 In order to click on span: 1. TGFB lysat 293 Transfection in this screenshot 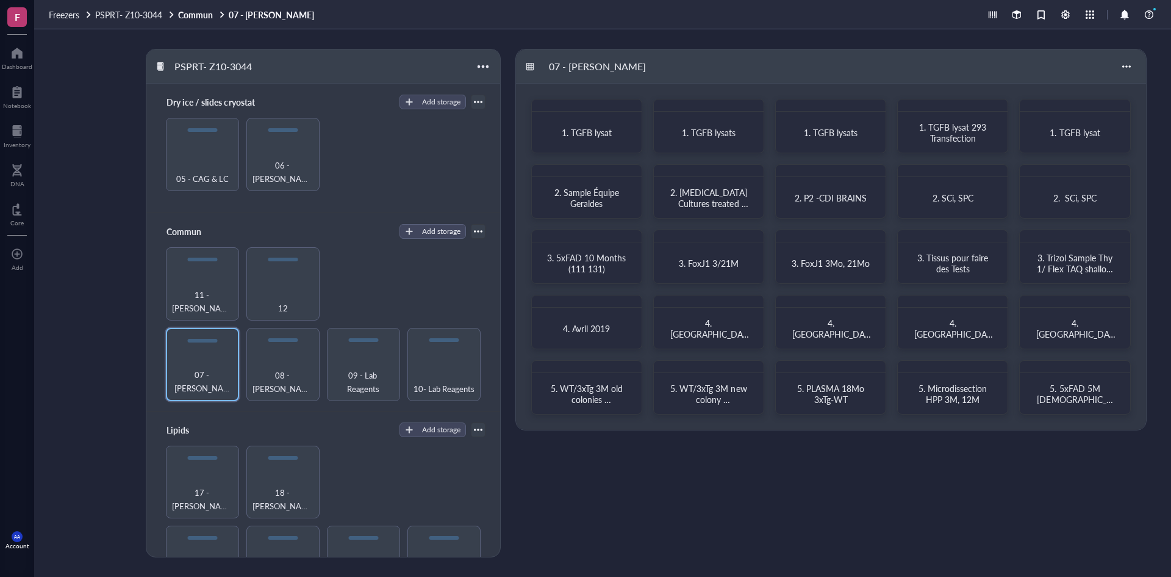, I will do `click(954, 132)`.